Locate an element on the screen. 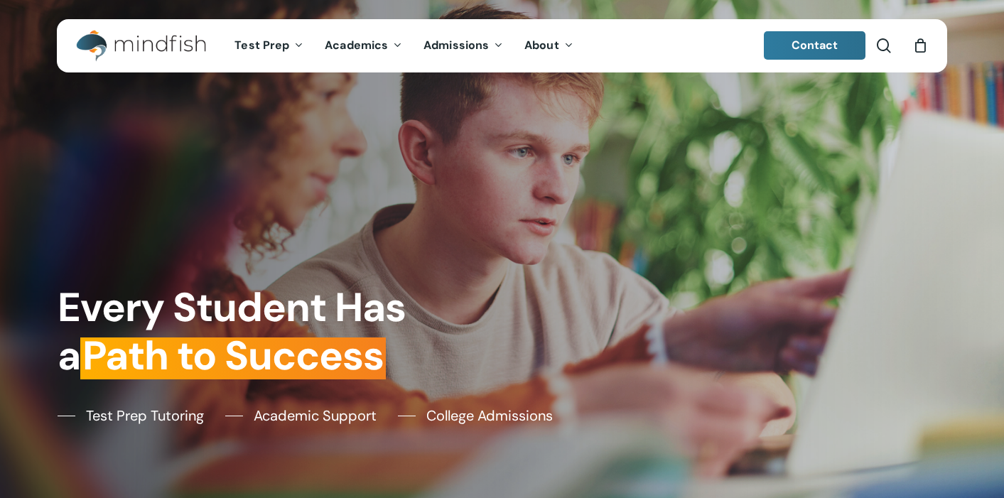 This screenshot has width=1004, height=498. header: Main Menu is located at coordinates (502, 45).